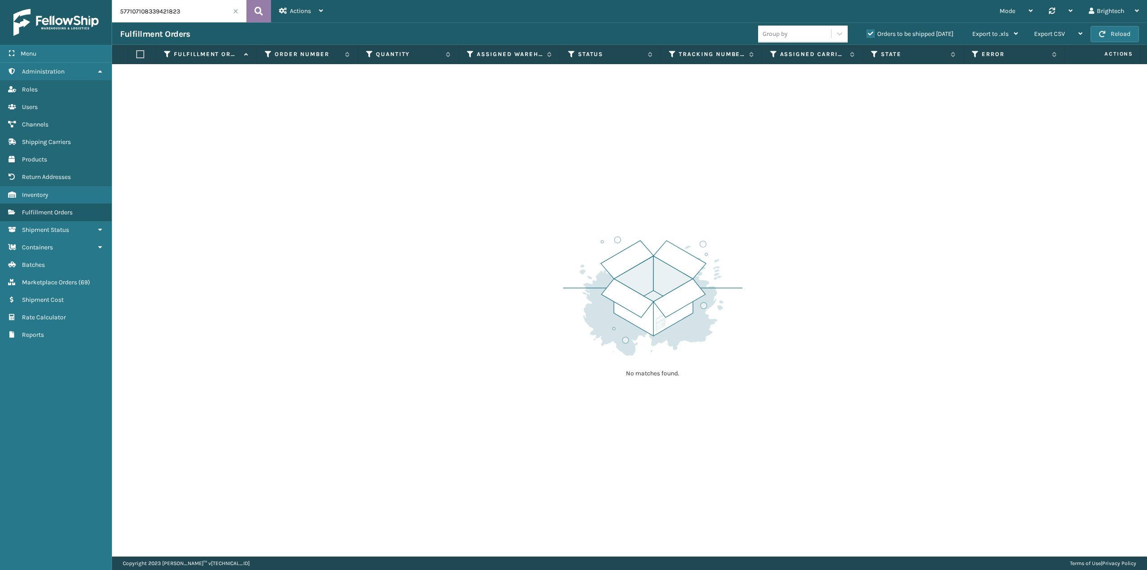  What do you see at coordinates (46, 142) in the screenshot?
I see `span: Shipping Carriers` at bounding box center [46, 142].